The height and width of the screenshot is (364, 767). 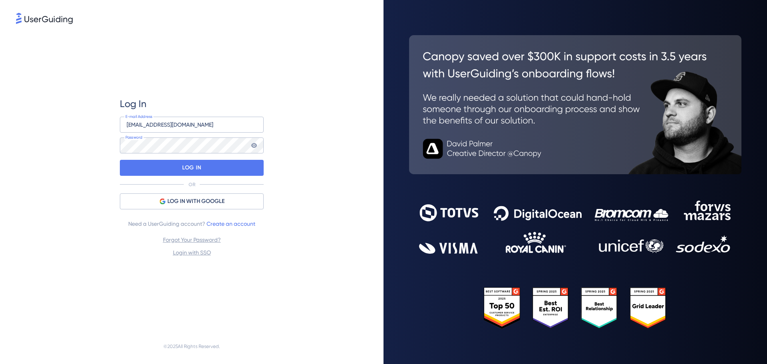 What do you see at coordinates (192, 252) in the screenshot?
I see `a: Login with SSO` at bounding box center [192, 252].